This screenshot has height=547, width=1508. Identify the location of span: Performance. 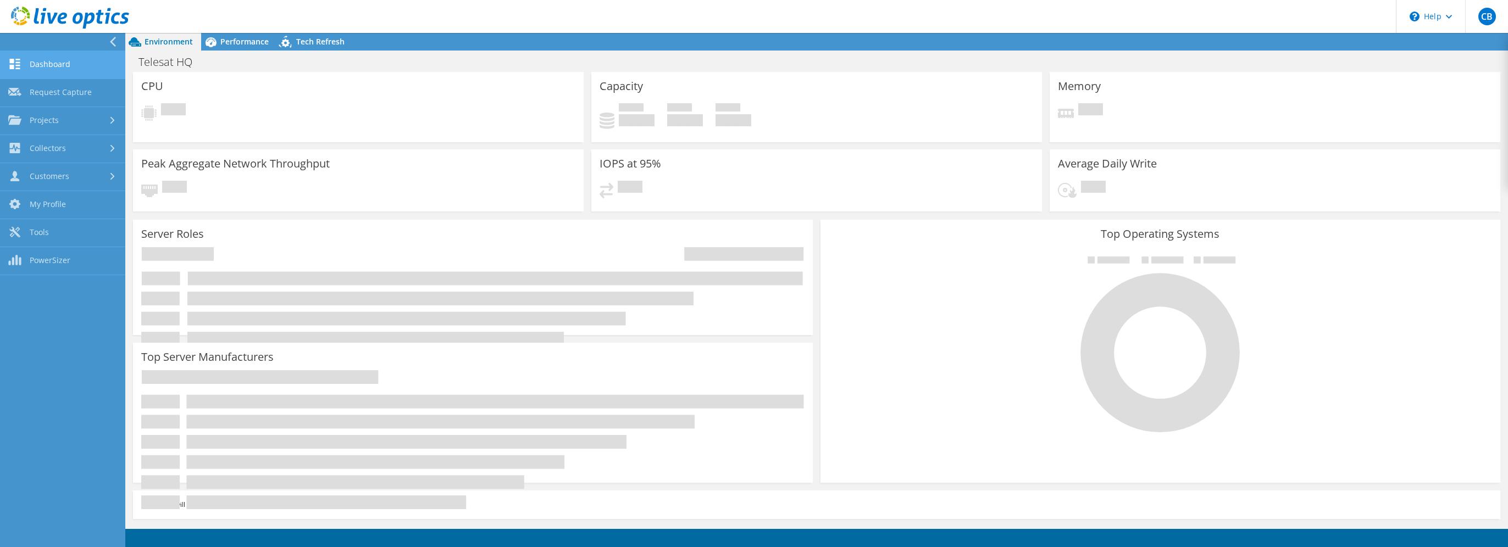
(245, 41).